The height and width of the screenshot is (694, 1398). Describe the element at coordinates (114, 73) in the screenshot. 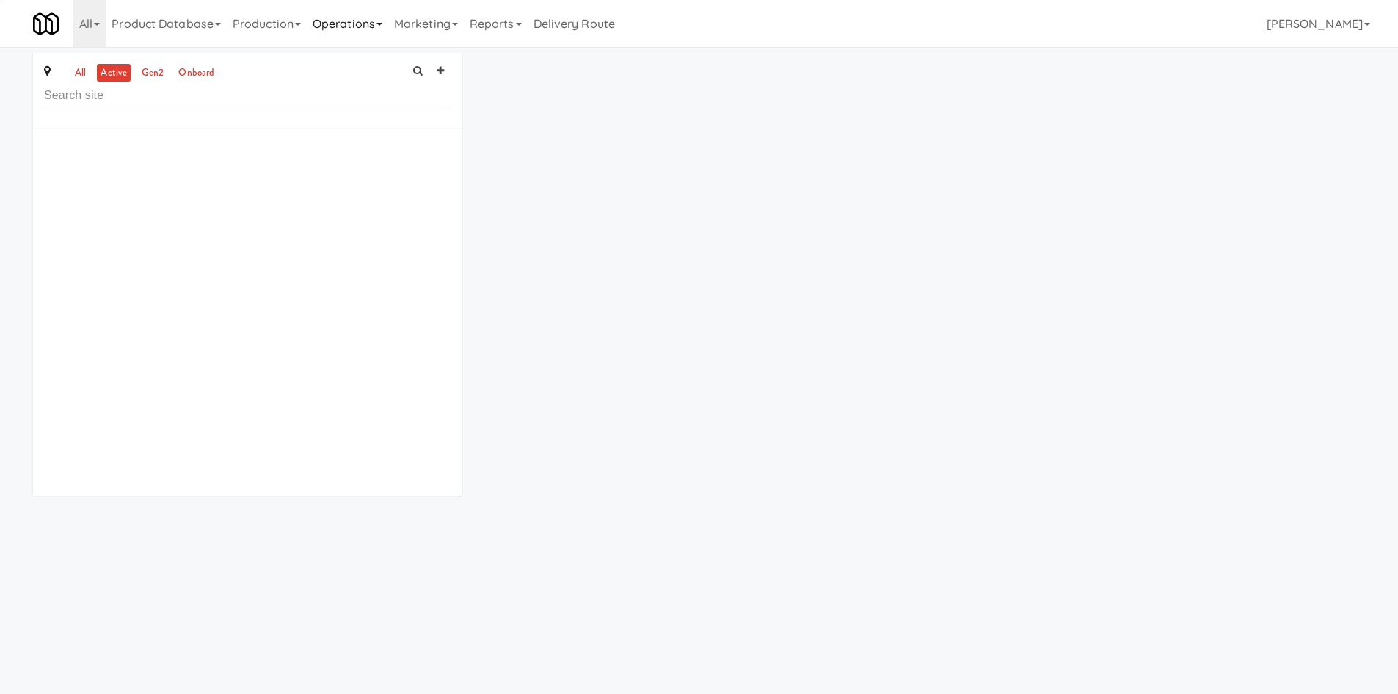

I see `a: active` at that location.